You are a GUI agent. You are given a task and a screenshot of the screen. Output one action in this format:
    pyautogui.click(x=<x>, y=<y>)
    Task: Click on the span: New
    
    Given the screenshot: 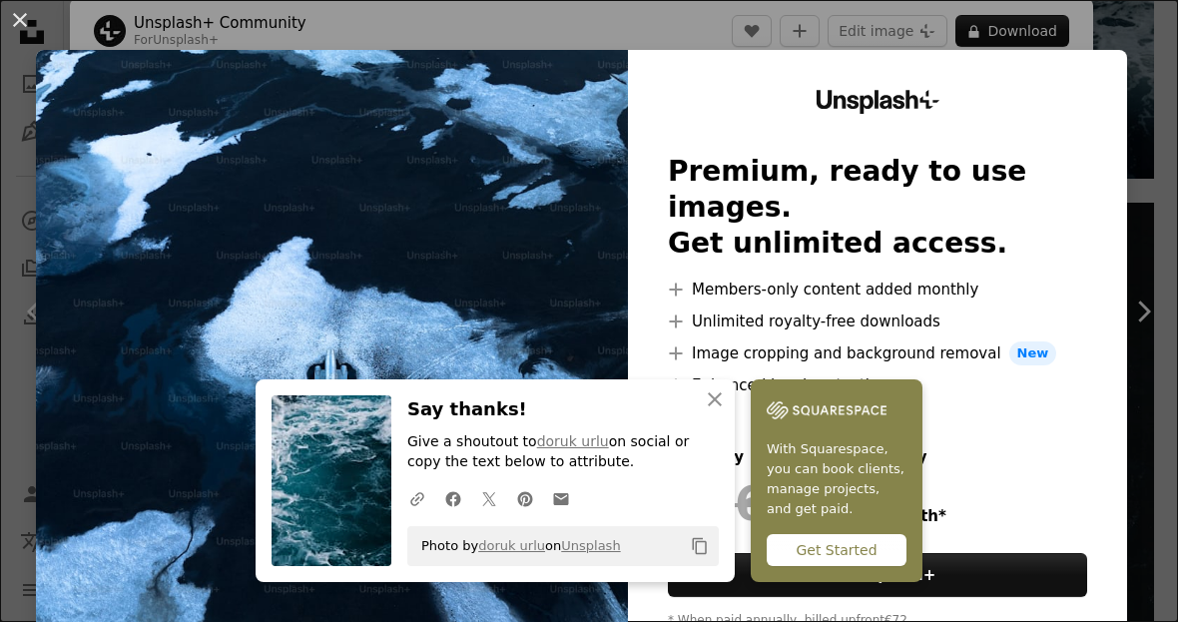 What is the action you would take?
    pyautogui.click(x=1033, y=353)
    